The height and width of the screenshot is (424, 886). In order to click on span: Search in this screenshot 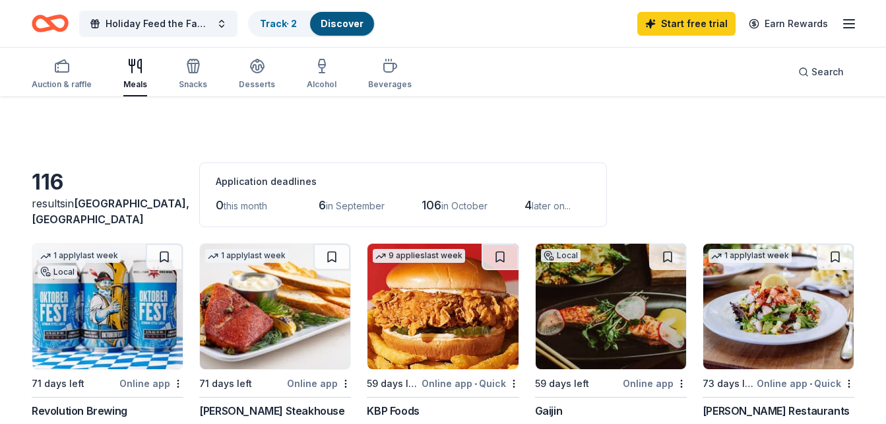, I will do `click(827, 72)`.